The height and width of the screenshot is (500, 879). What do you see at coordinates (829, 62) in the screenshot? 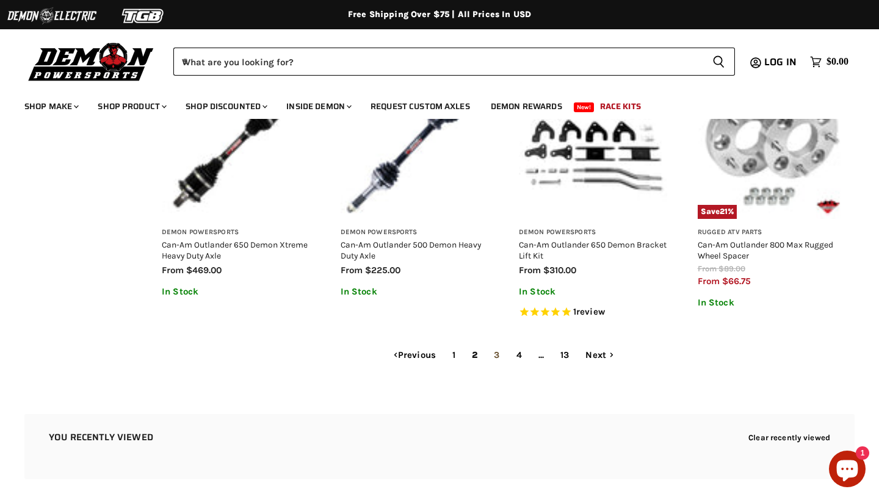
I see `a: $0.00` at bounding box center [829, 62].